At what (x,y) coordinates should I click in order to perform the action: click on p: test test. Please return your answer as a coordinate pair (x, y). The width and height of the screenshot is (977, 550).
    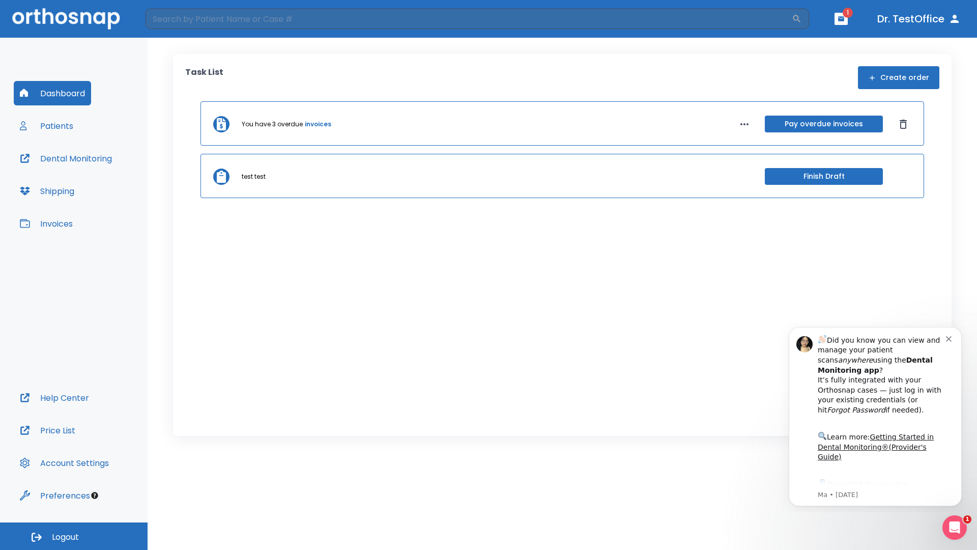
    Looking at the image, I should click on (253, 177).